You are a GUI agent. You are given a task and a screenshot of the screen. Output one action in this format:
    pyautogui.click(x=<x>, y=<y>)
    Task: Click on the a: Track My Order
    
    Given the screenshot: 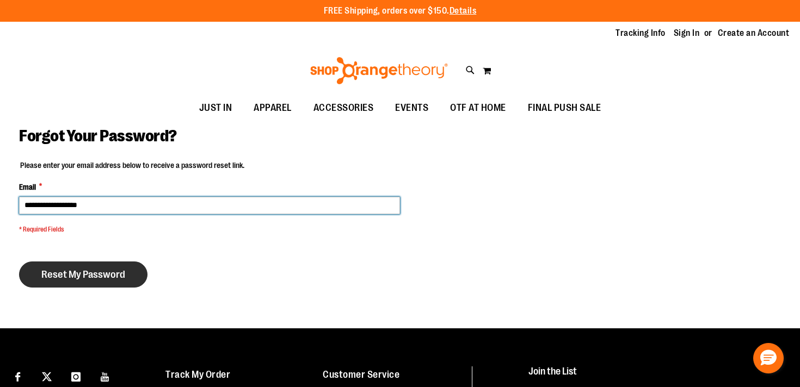 What is the action you would take?
    pyautogui.click(x=198, y=375)
    